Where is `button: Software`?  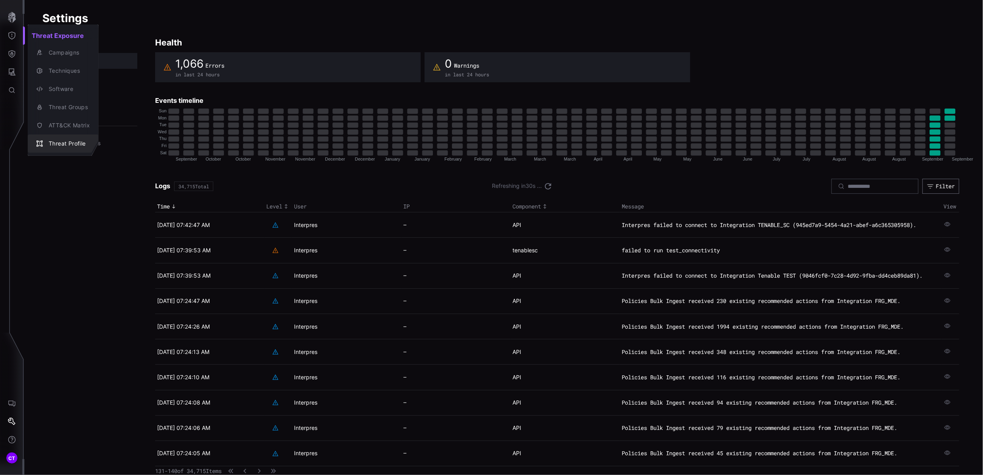
button: Software is located at coordinates (63, 89).